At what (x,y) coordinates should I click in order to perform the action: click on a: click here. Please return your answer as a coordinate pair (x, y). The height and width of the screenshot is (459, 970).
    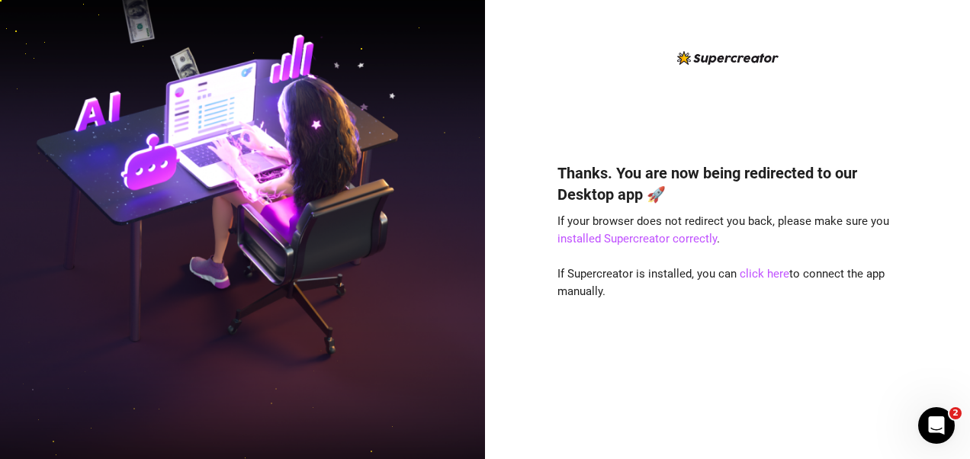
    Looking at the image, I should click on (764, 274).